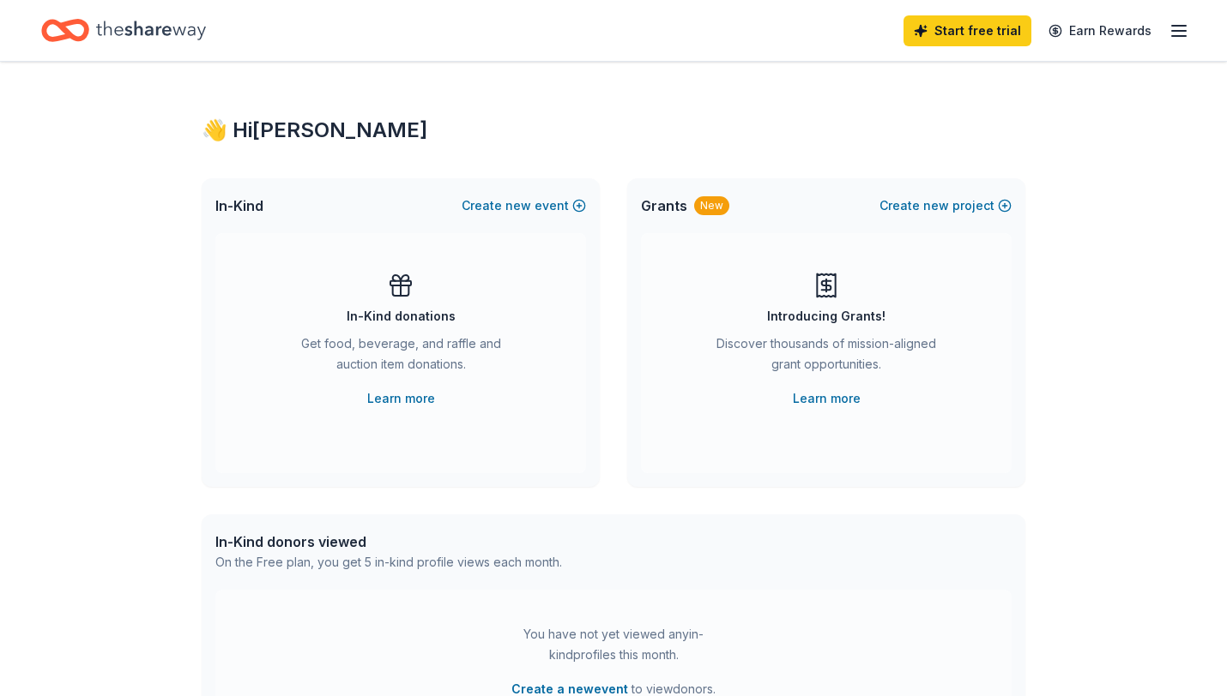 The image size is (1227, 696). What do you see at coordinates (389, 542) in the screenshot?
I see `div: In-Kind donors viewed` at bounding box center [389, 542].